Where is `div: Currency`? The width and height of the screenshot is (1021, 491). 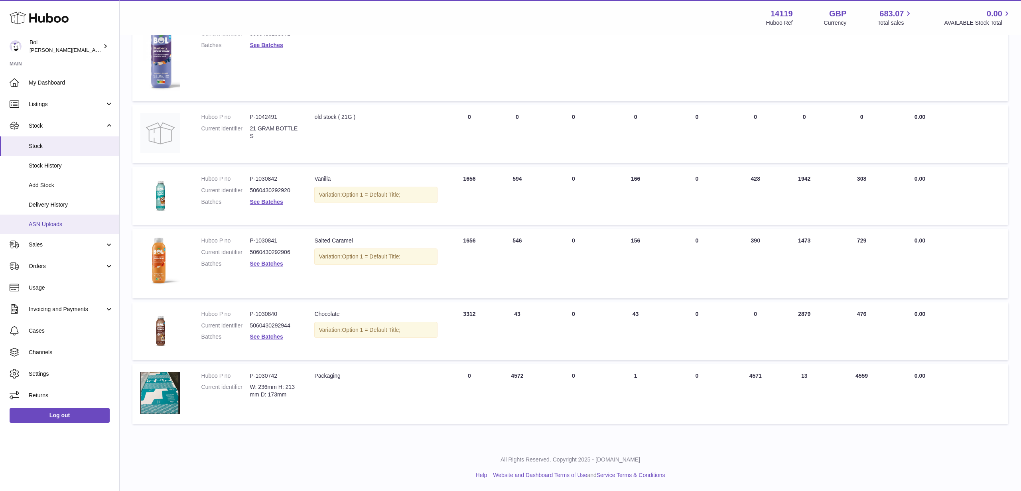 div: Currency is located at coordinates (836, 23).